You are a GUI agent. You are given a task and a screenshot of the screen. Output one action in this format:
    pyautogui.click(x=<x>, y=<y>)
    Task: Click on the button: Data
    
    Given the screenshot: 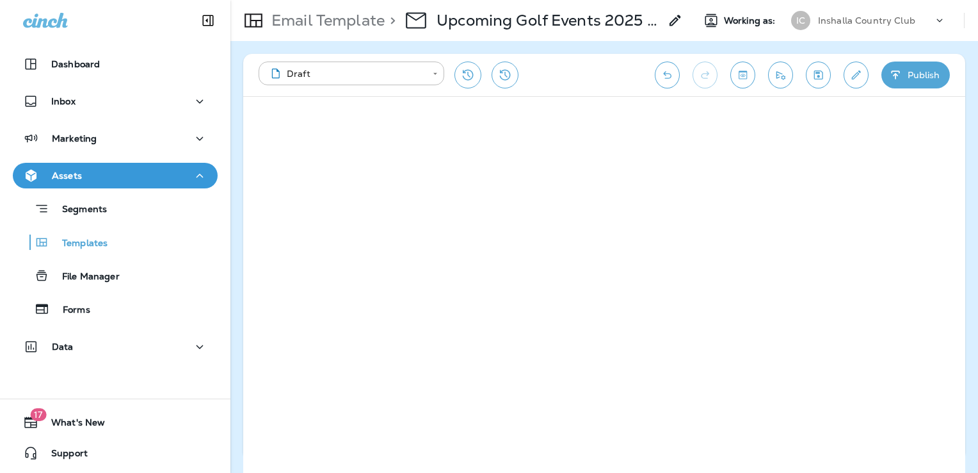 What is the action you would take?
    pyautogui.click(x=115, y=346)
    